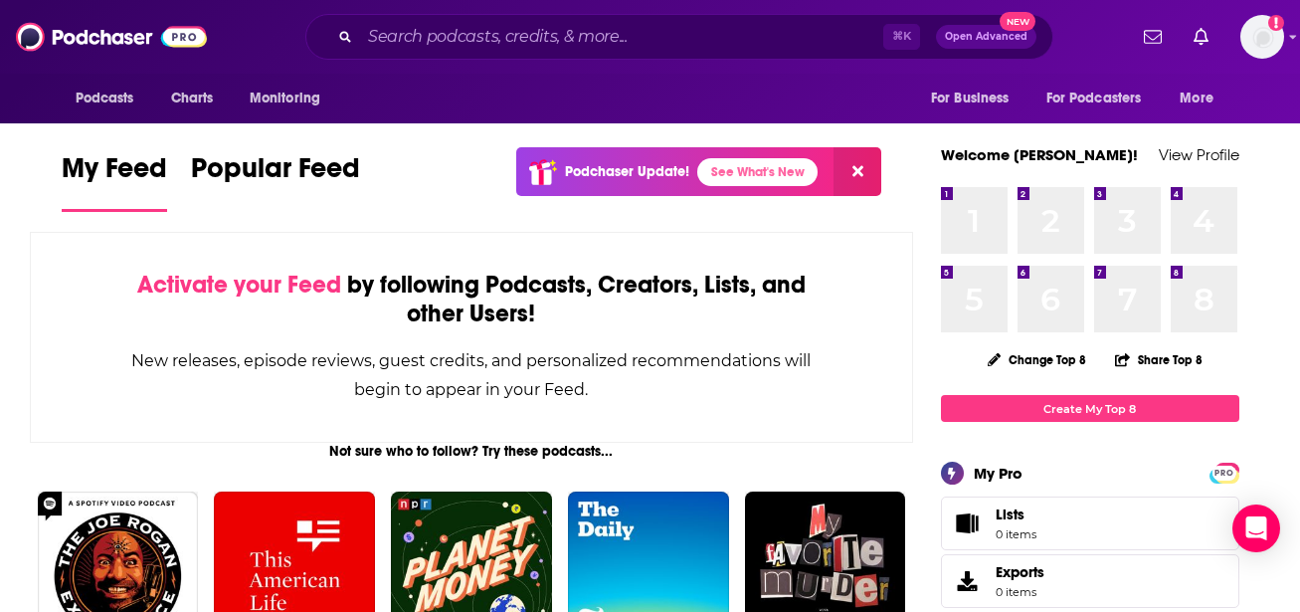 This screenshot has width=1300, height=612. What do you see at coordinates (239, 285) in the screenshot?
I see `span: Activate your Feed` at bounding box center [239, 285].